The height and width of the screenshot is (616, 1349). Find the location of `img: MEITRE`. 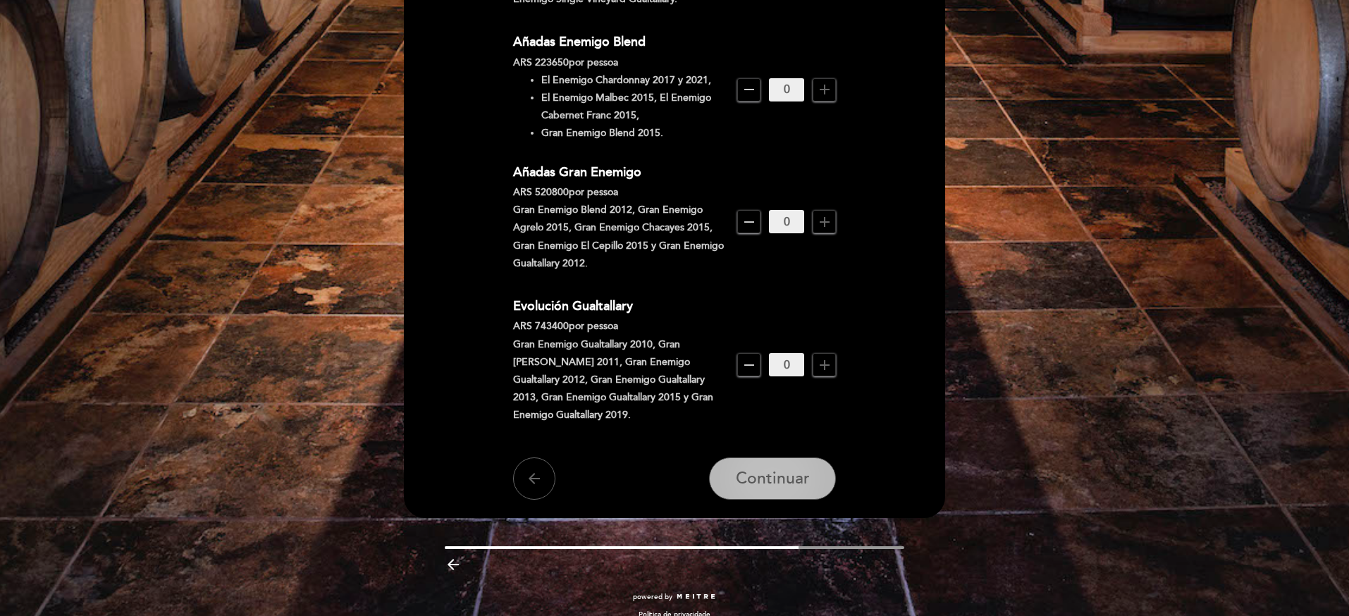

img: MEITRE is located at coordinates (696, 597).